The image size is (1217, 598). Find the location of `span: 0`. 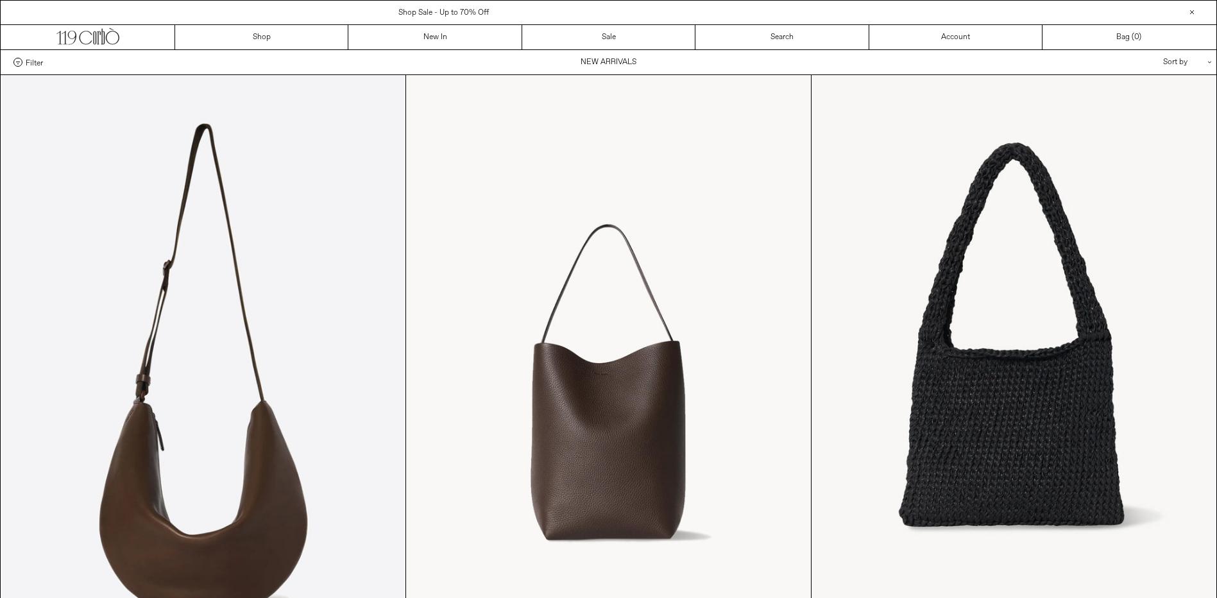

span: 0 is located at coordinates (1136, 37).